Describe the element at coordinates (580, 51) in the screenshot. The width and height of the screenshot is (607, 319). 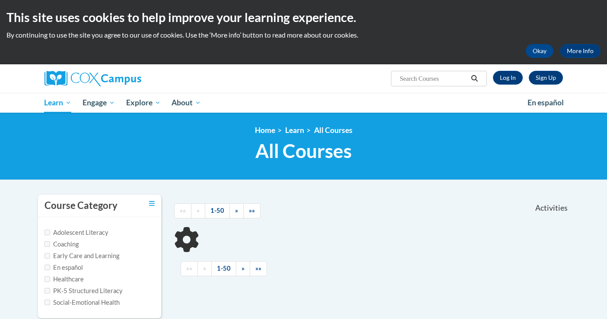
I see `a: More Info` at that location.